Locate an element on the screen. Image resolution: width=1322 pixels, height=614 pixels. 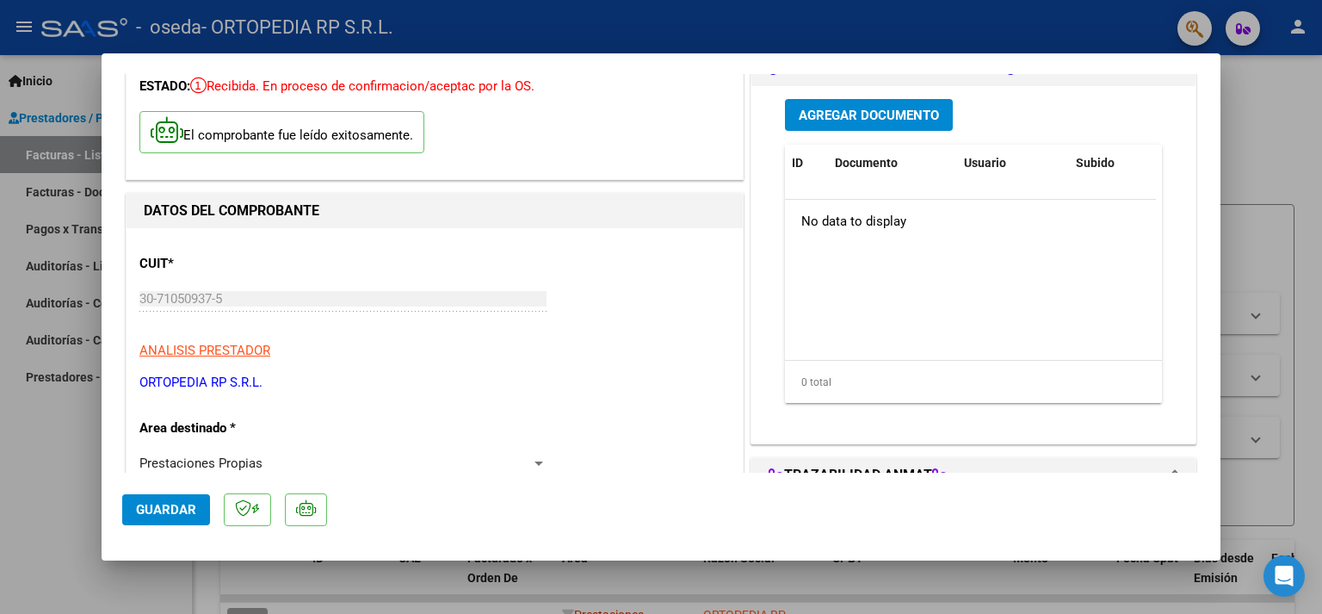
h1: TRAZABILIDAD ANMAT is located at coordinates (858, 475).